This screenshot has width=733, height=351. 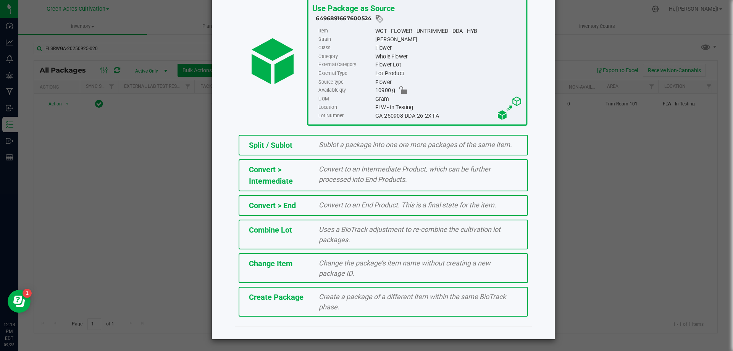 What do you see at coordinates (271, 263) in the screenshot?
I see `span: Change Item` at bounding box center [271, 263].